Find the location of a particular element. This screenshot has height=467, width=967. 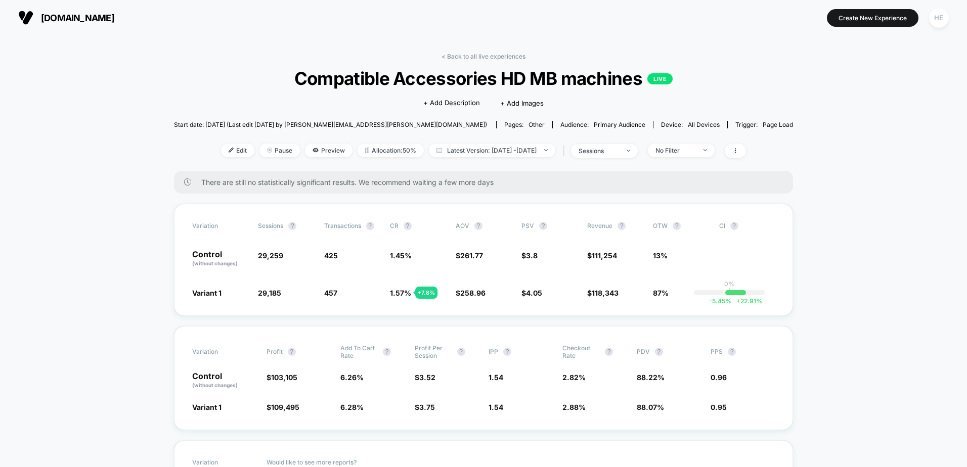

span: Preview is located at coordinates (329, 150).